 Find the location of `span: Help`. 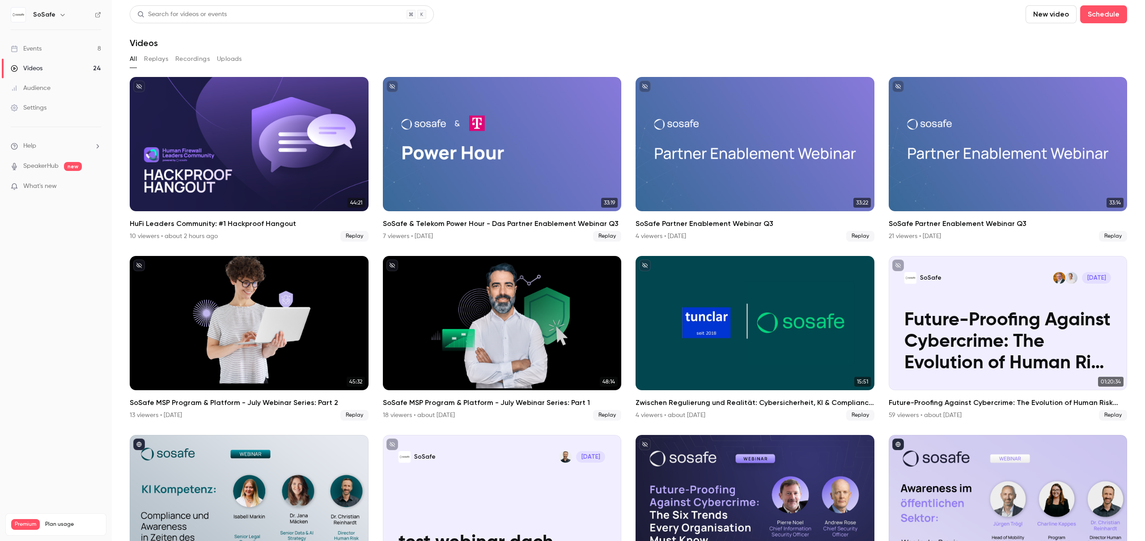

span: Help is located at coordinates (30, 146).